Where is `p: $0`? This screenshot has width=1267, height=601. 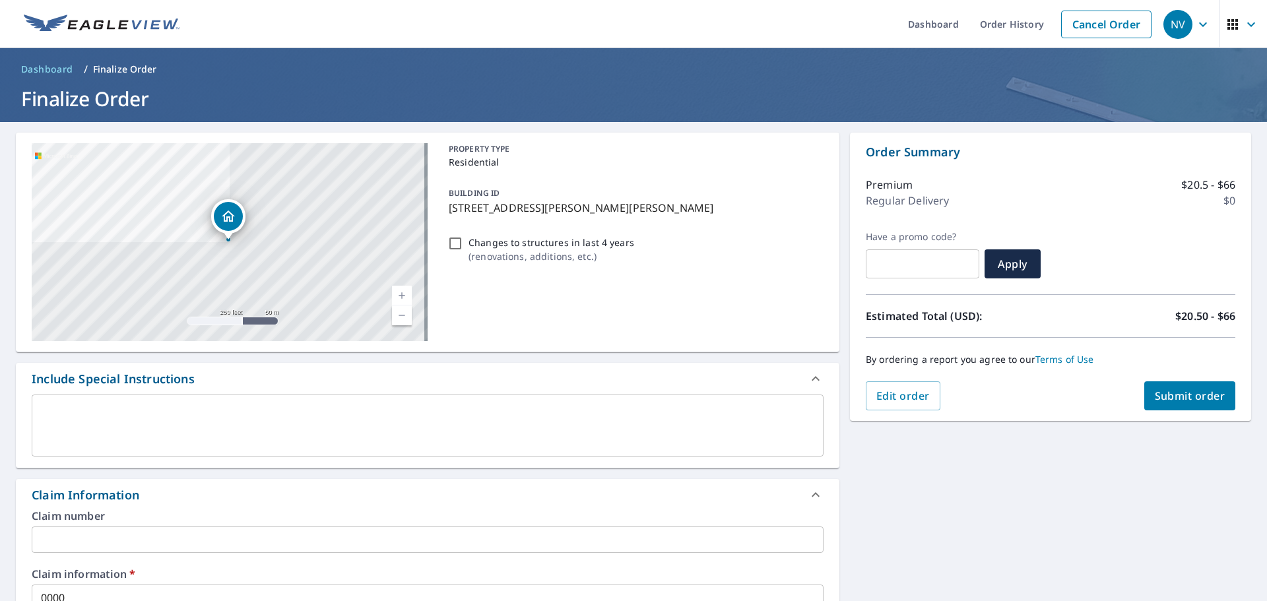 p: $0 is located at coordinates (1229, 201).